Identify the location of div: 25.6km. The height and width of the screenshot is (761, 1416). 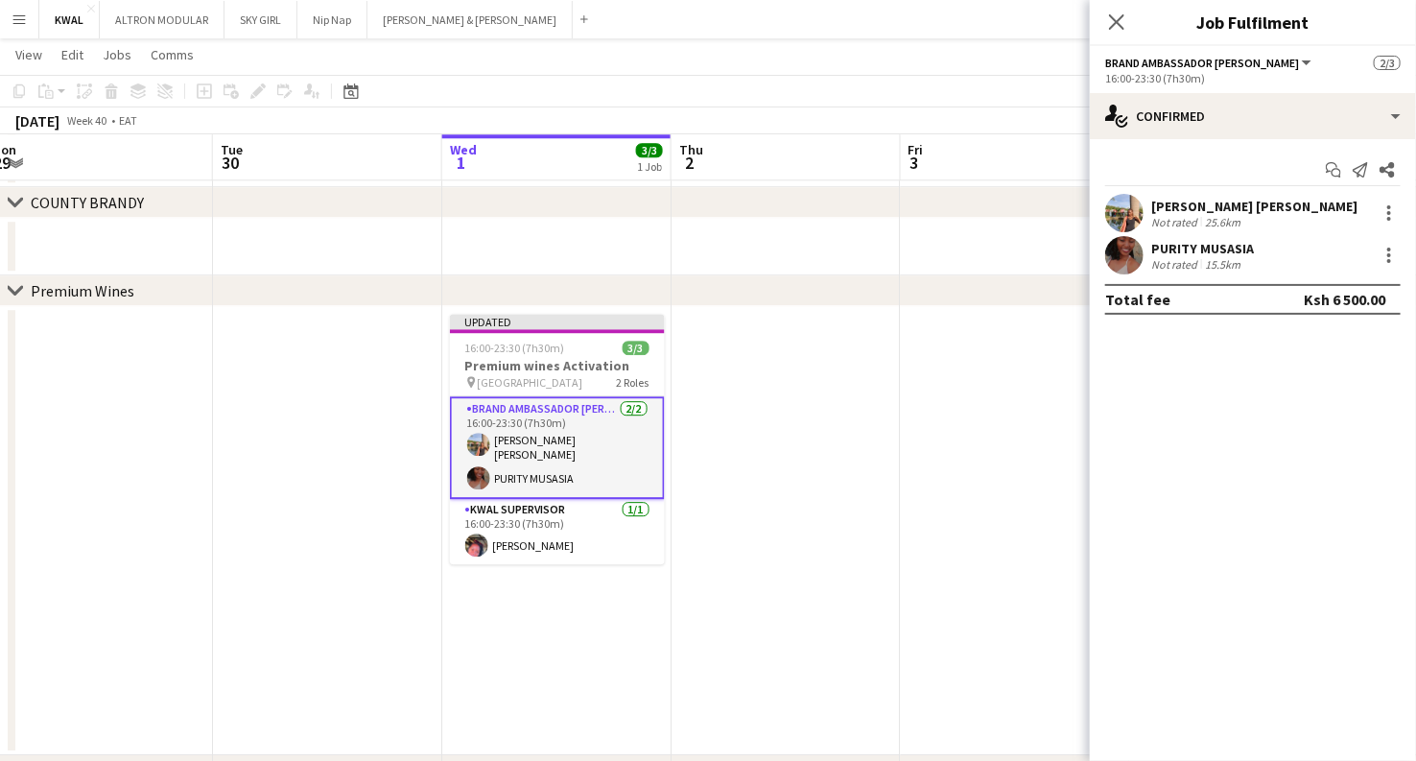
(1222, 222).